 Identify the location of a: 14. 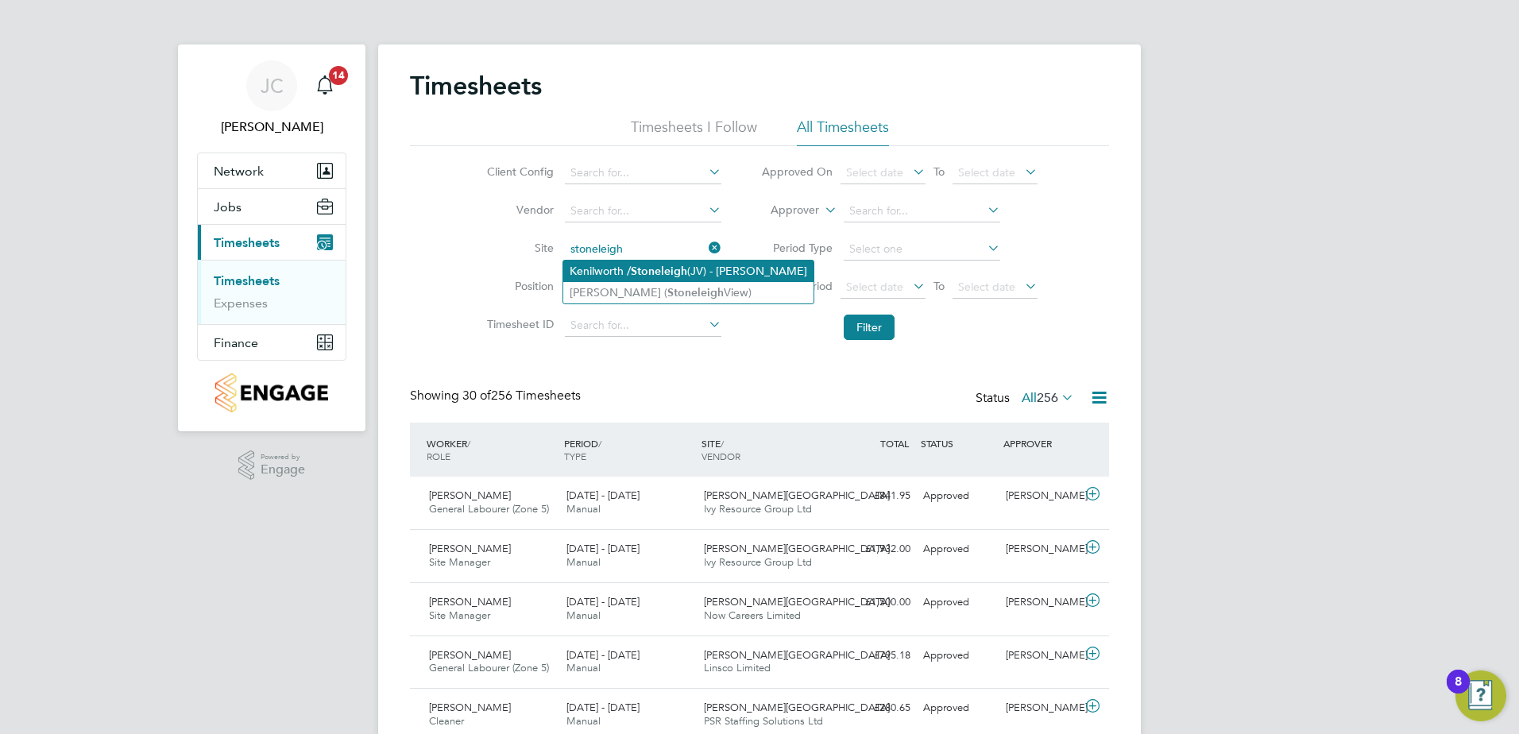
(325, 86).